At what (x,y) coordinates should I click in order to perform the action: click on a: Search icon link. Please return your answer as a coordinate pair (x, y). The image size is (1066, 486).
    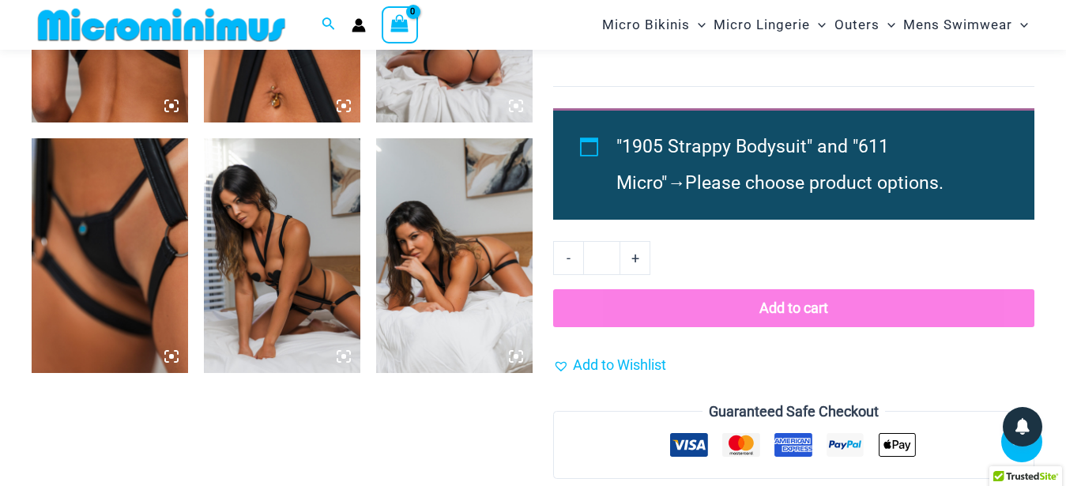
    Looking at the image, I should click on (329, 24).